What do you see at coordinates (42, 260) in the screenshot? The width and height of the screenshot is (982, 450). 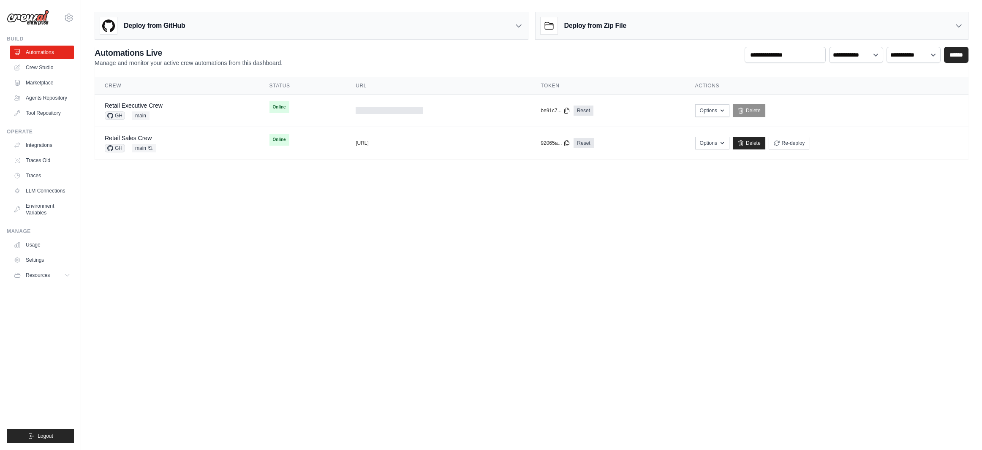 I see `a: Settings` at bounding box center [42, 260].